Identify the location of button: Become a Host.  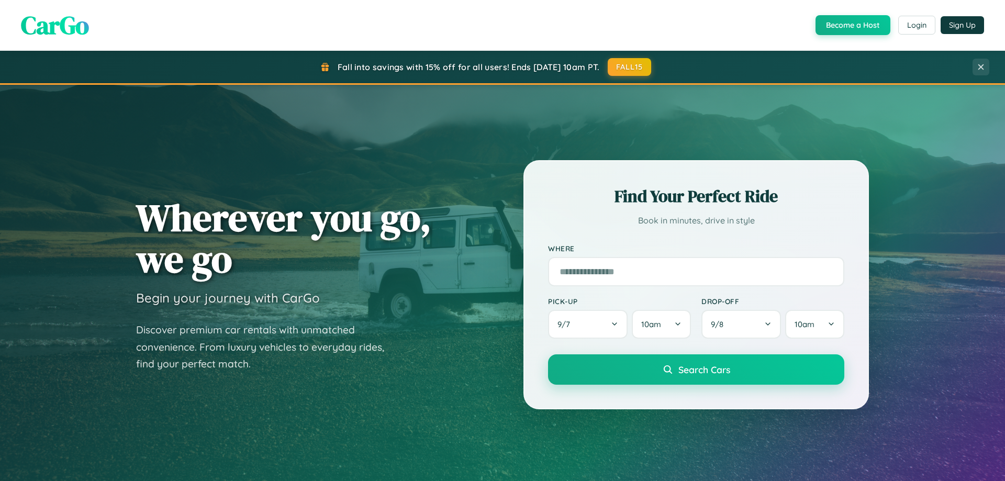
(853, 25).